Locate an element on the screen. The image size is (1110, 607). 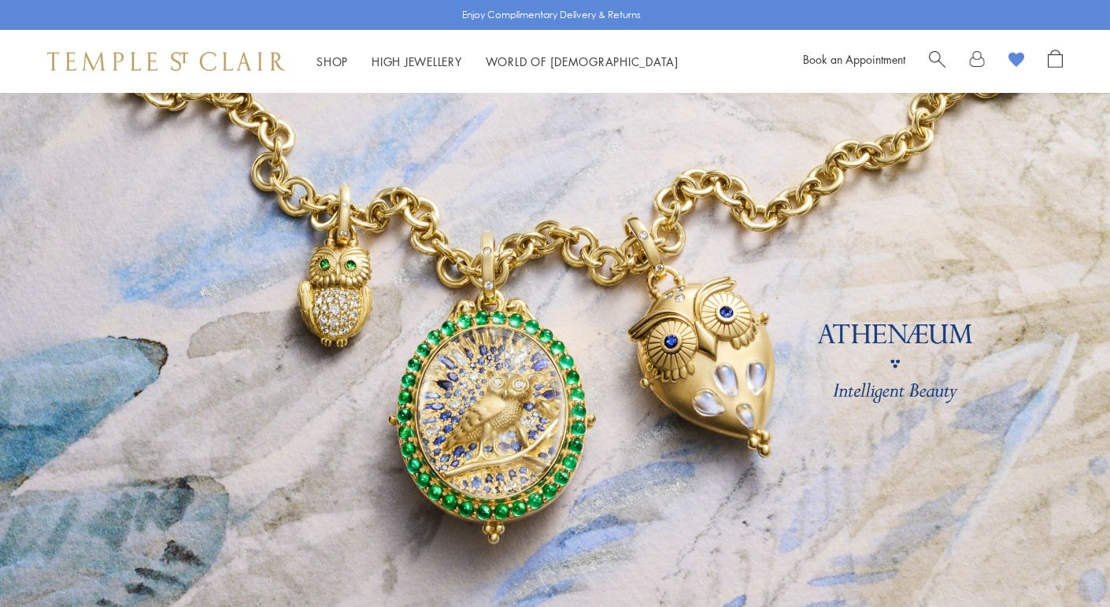
a: ShopShop is located at coordinates (332, 61).